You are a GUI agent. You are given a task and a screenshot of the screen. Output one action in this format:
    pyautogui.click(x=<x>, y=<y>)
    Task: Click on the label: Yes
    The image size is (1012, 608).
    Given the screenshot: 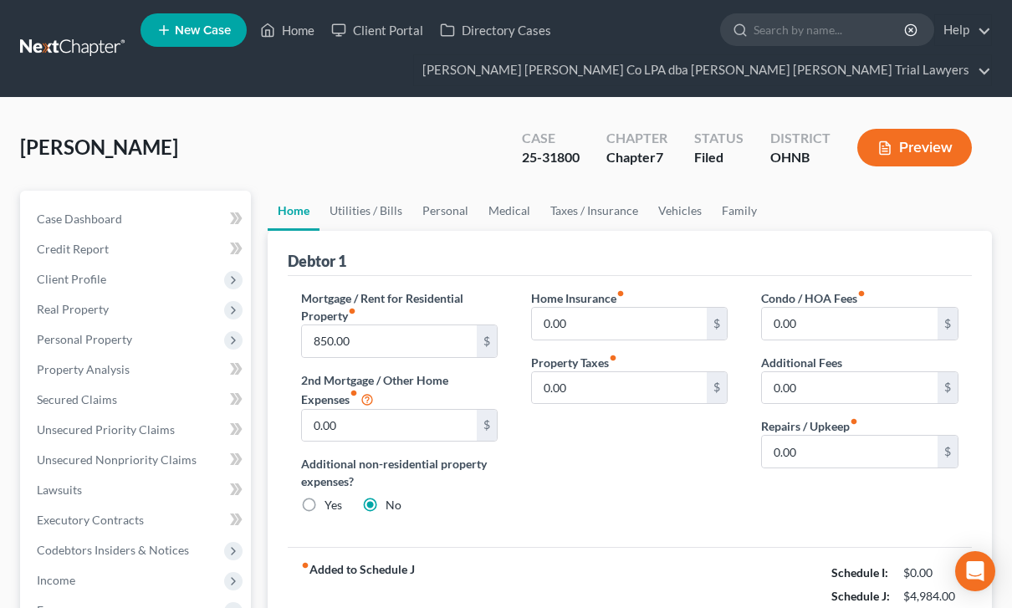 What is the action you would take?
    pyautogui.click(x=333, y=505)
    